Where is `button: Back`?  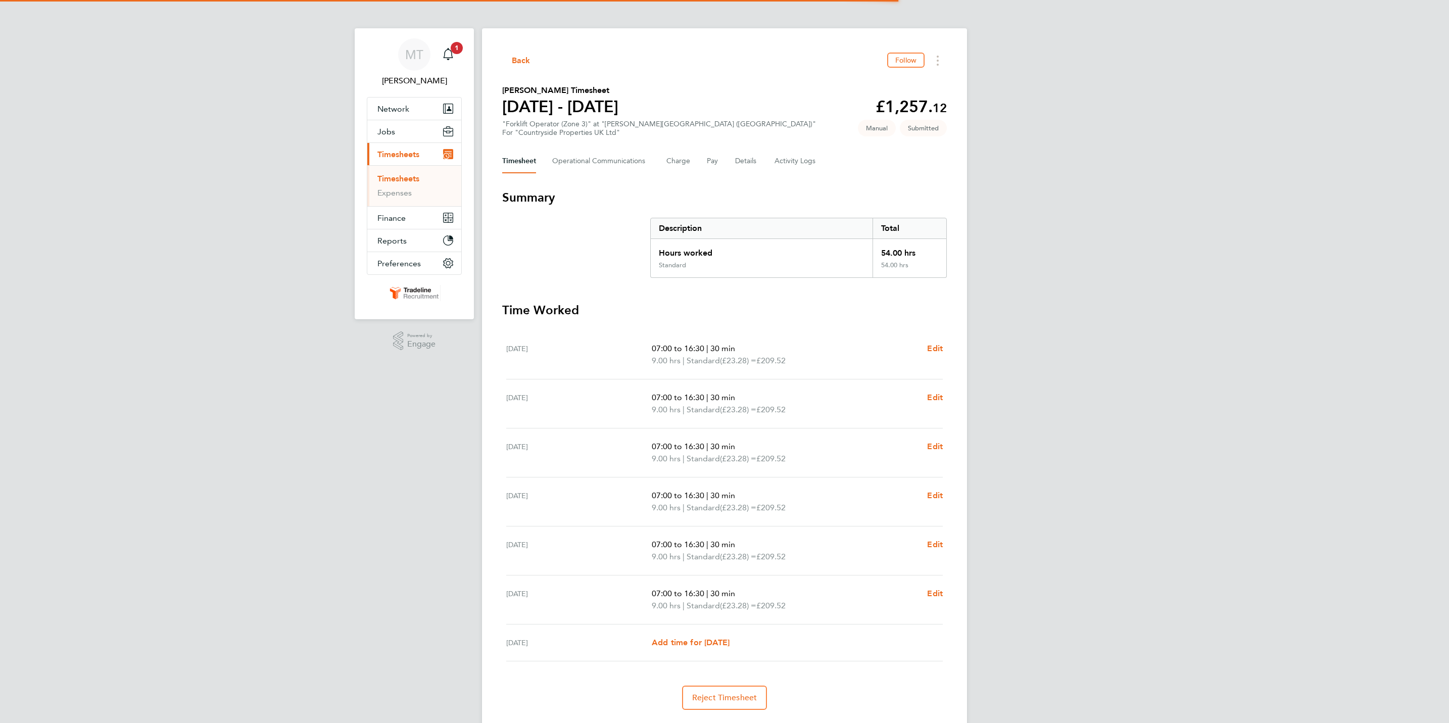
button: Back is located at coordinates (516, 60).